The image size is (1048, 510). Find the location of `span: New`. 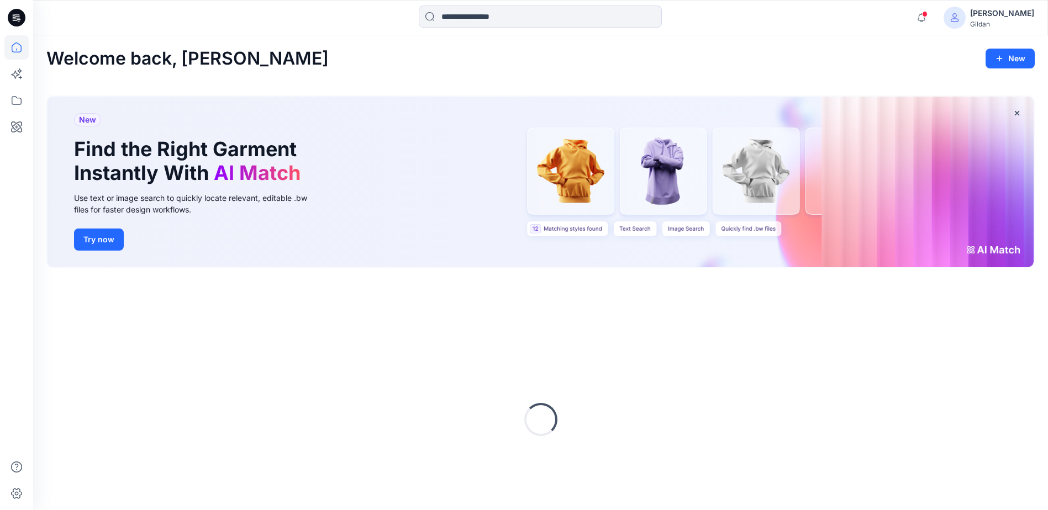

span: New is located at coordinates (87, 120).